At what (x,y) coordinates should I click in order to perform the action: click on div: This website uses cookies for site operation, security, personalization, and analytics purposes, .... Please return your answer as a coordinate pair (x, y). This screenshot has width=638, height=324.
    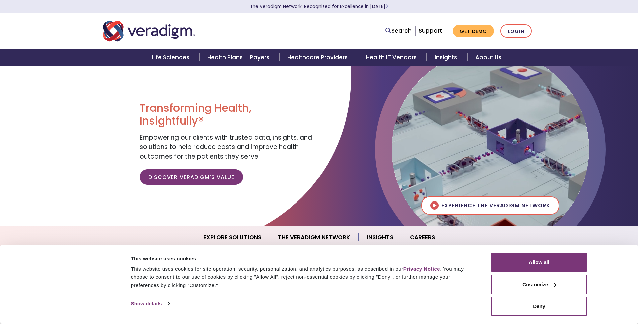
    Looking at the image, I should click on (303, 277).